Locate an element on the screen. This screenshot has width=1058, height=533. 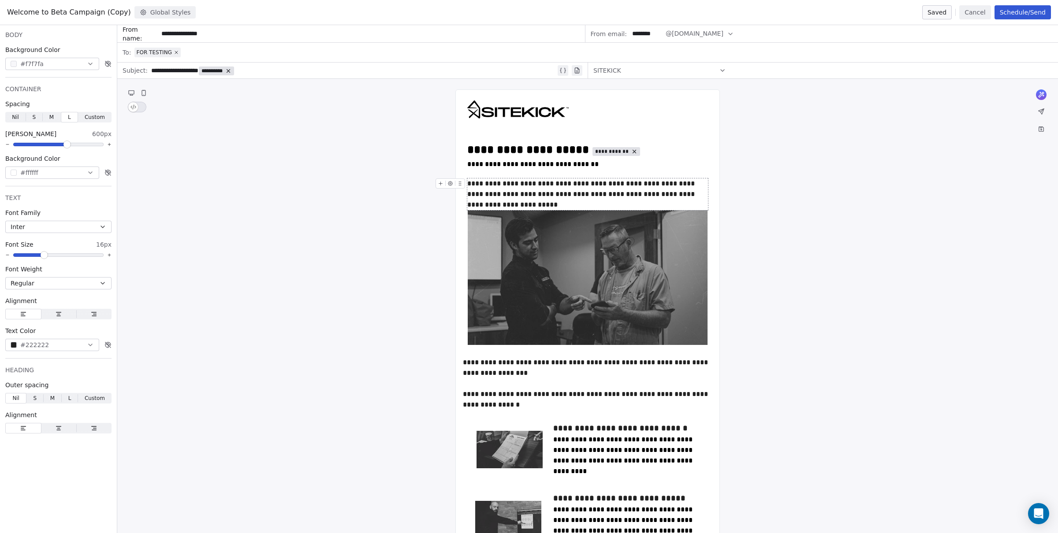
span: L is located at coordinates (70, 398).